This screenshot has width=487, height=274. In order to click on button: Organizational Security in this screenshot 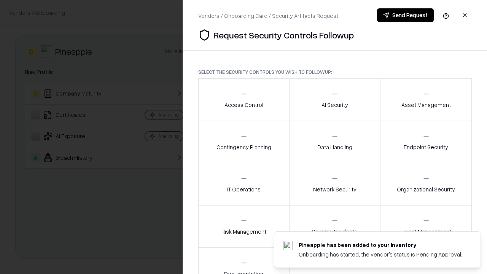, I will do `click(426, 184)`.